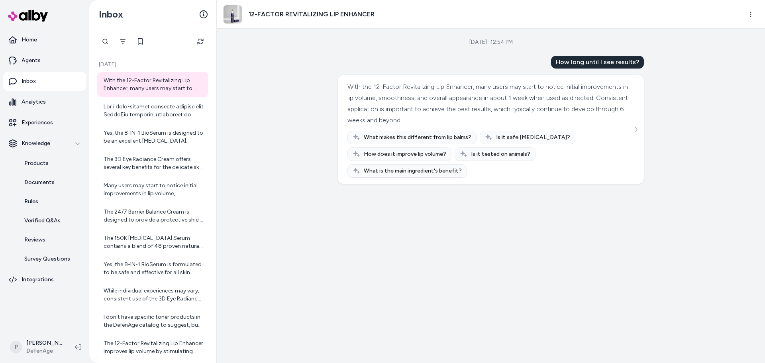 The image size is (765, 363). What do you see at coordinates (36, 163) in the screenshot?
I see `p: Products` at bounding box center [36, 163].